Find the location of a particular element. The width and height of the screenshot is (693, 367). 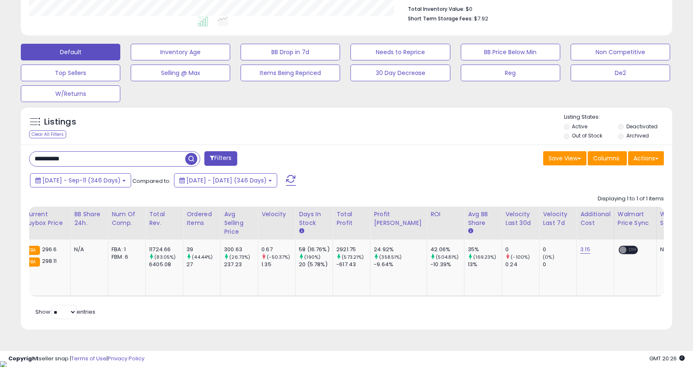

small: (358.51%) is located at coordinates (390, 257).